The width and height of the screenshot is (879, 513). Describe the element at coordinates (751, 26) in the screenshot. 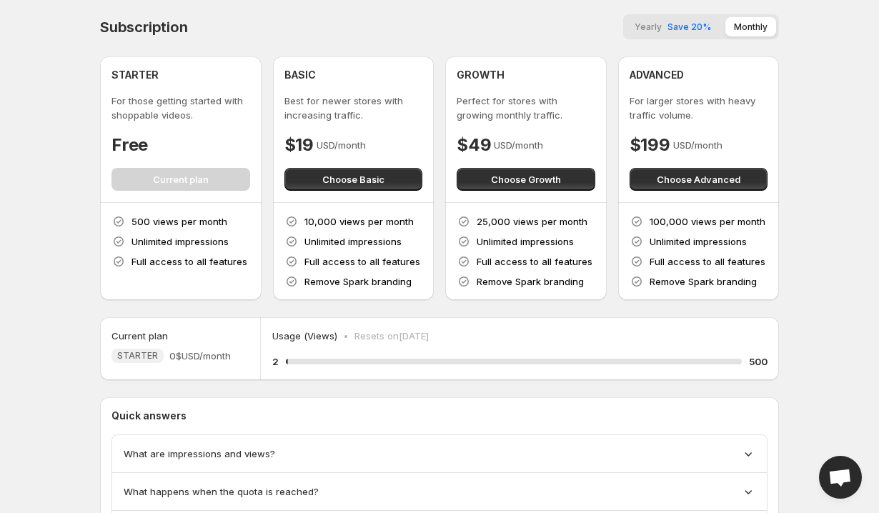

I see `button: Monthly` at that location.